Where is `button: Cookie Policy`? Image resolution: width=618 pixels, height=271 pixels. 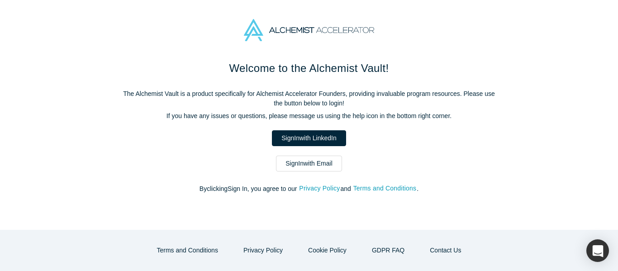 button: Cookie Policy is located at coordinates (327, 250).